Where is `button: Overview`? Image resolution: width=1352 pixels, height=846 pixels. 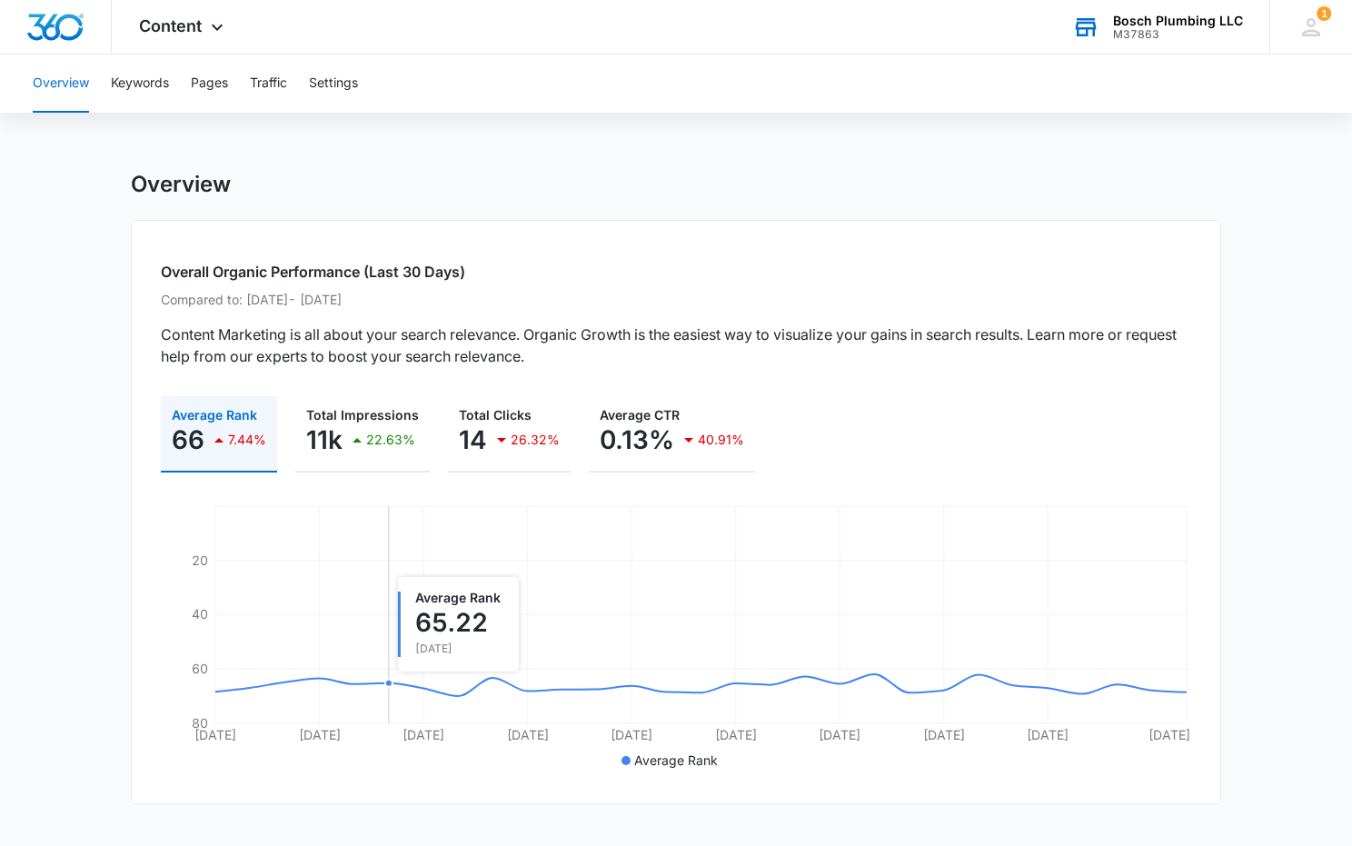
button: Overview is located at coordinates (61, 84).